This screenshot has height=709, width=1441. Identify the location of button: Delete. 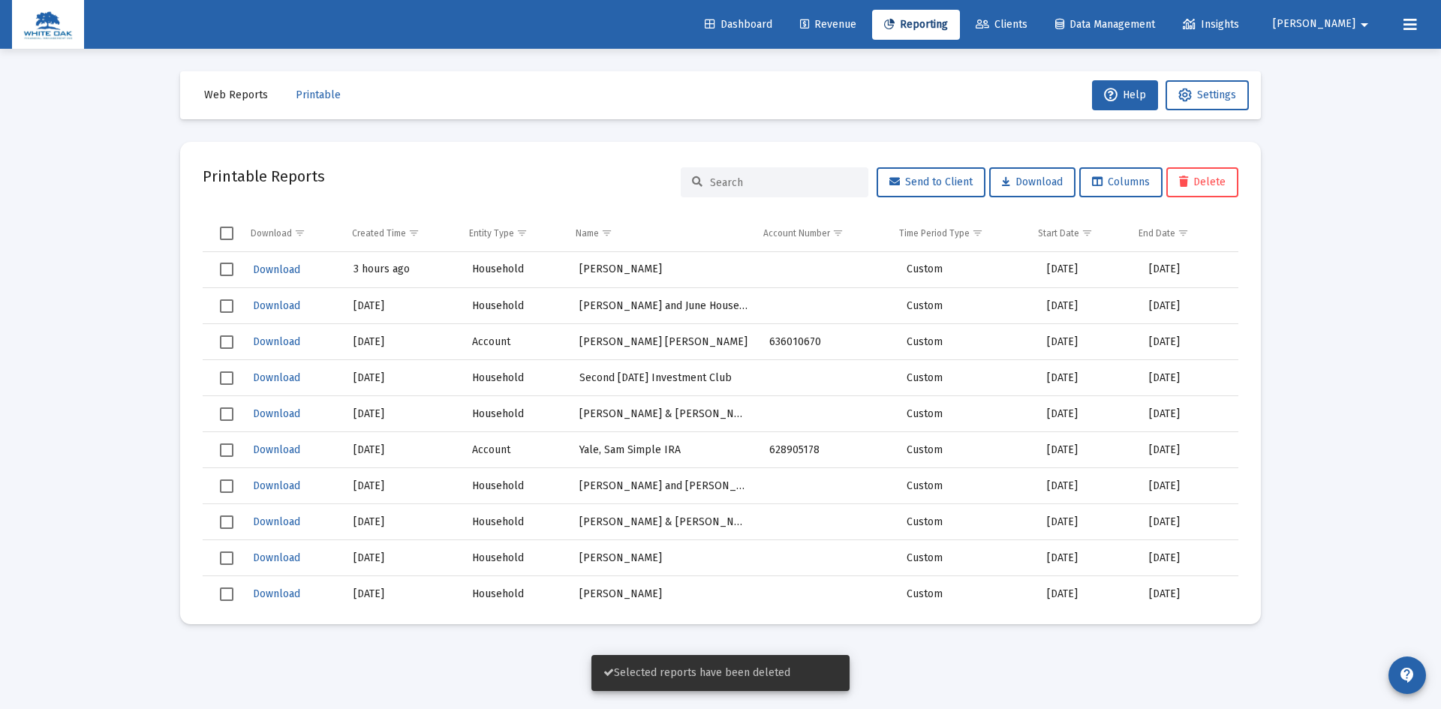
(1202, 182).